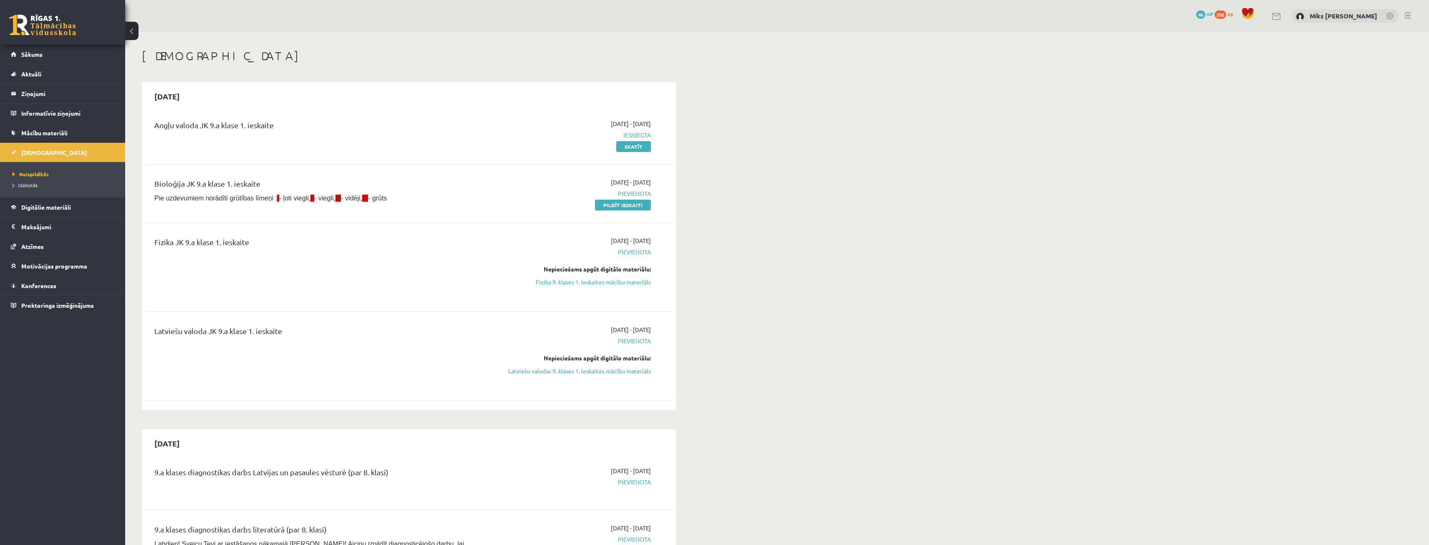  What do you see at coordinates (572, 282) in the screenshot?
I see `a: Fizika 9. klases 1. ieskaites mācību materiāls` at bounding box center [572, 282].